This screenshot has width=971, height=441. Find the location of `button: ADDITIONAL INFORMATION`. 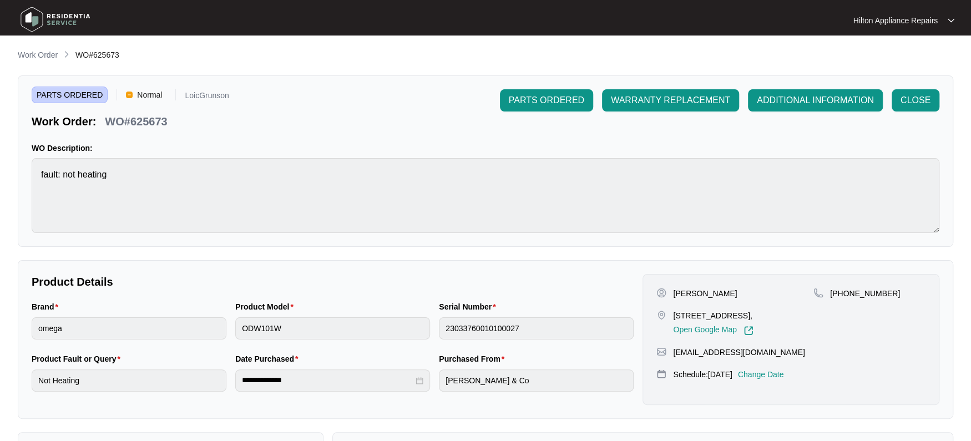

button: ADDITIONAL INFORMATION is located at coordinates (815, 100).